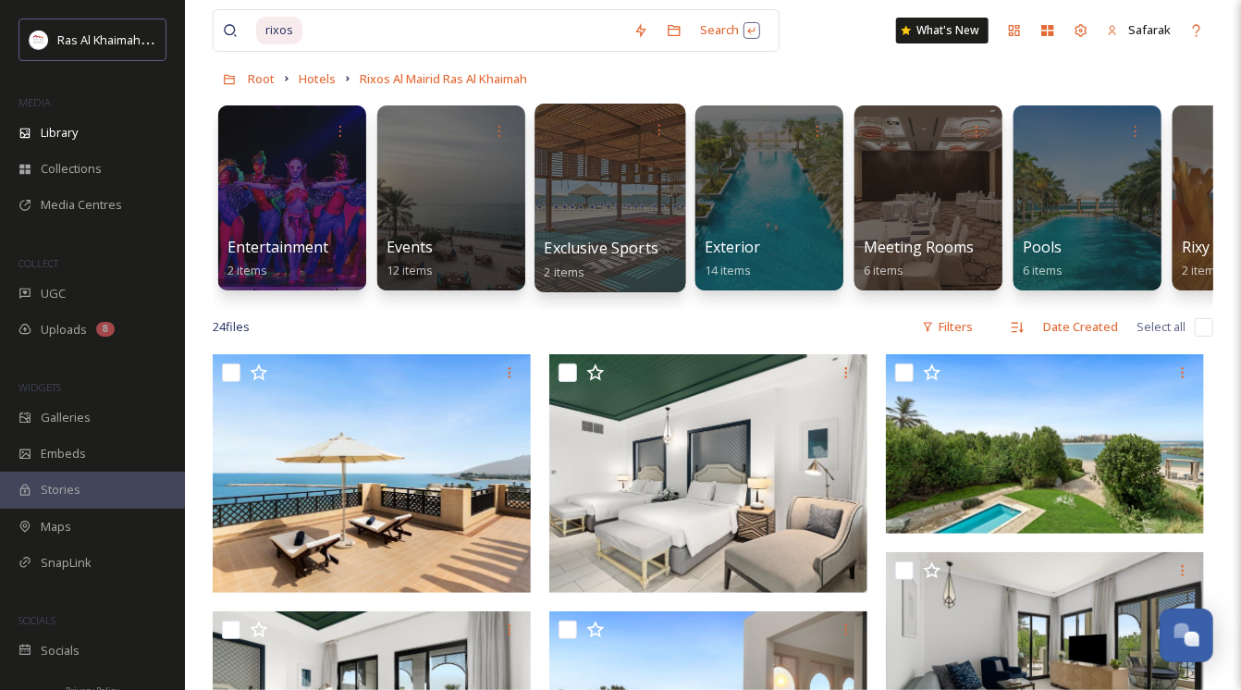  What do you see at coordinates (947, 327) in the screenshot?
I see `div: Filters` at bounding box center [947, 327].